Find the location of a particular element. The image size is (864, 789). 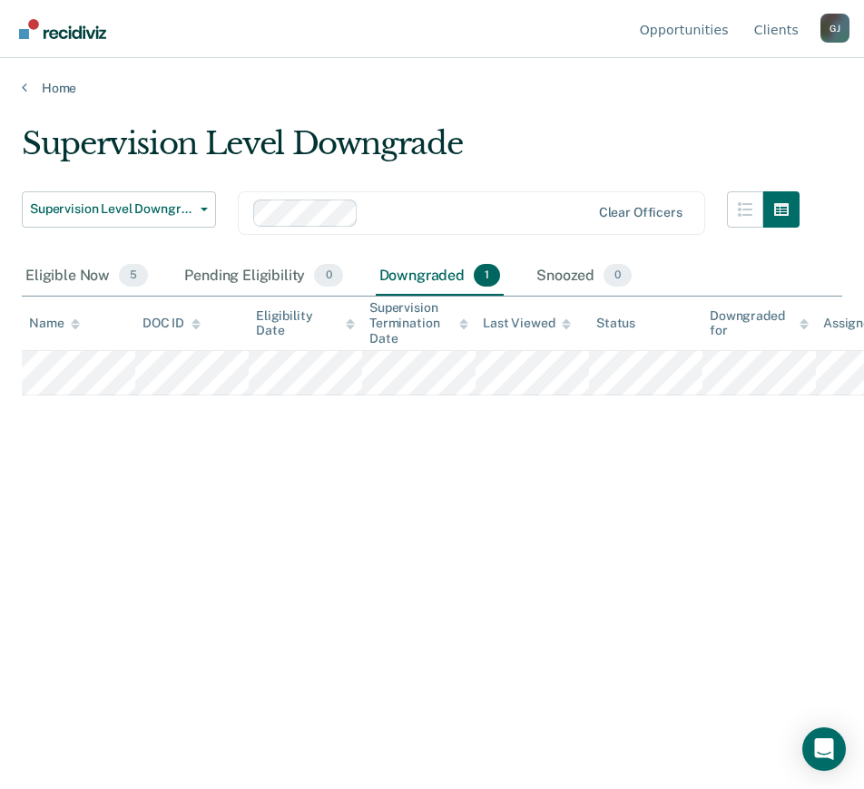

img: Recidiviz is located at coordinates (63, 29).